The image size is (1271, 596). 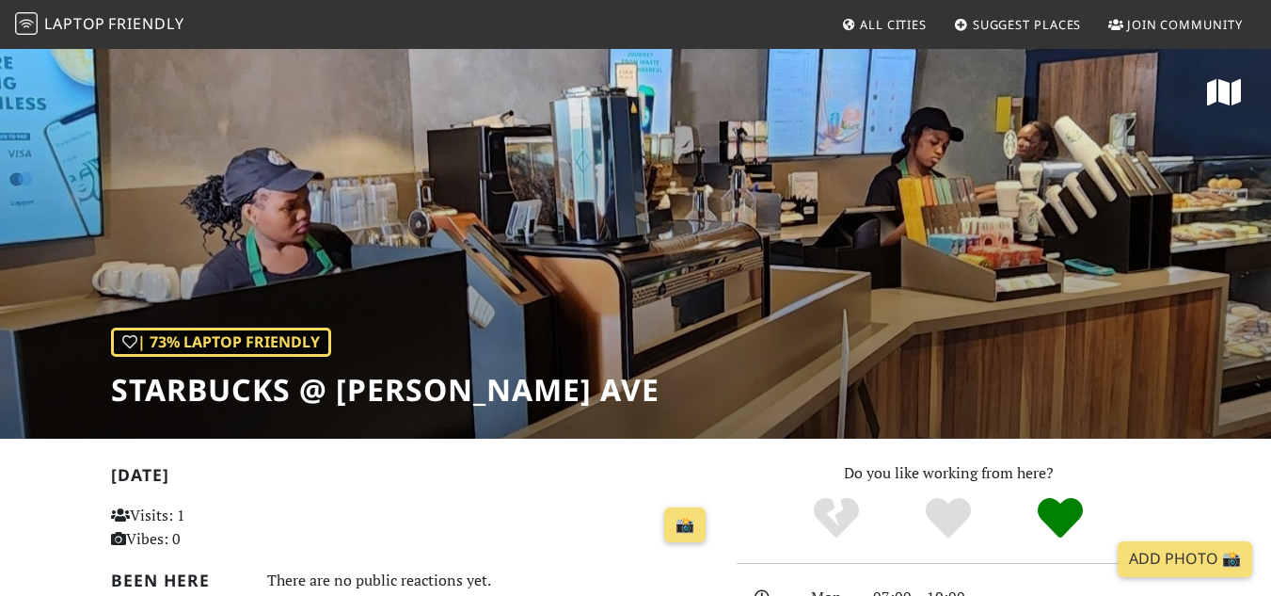 I want to click on img: LaptopFriendly, so click(x=26, y=24).